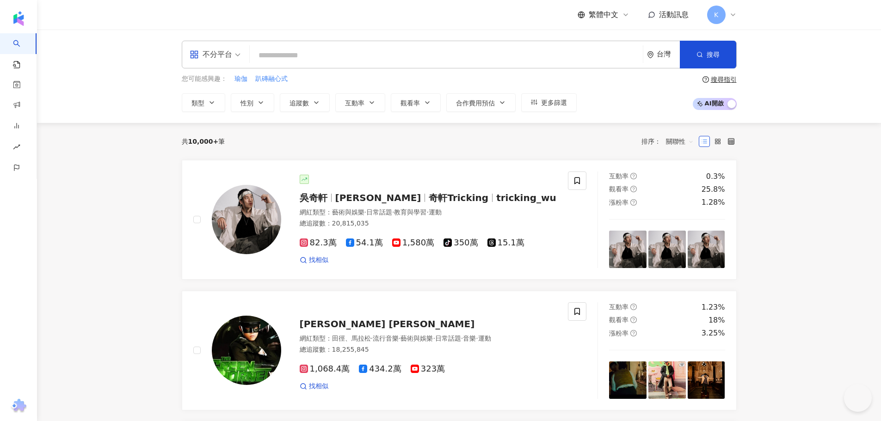 The image size is (881, 421). Describe the element at coordinates (410, 212) in the screenshot. I see `span: 教育與學習` at that location.